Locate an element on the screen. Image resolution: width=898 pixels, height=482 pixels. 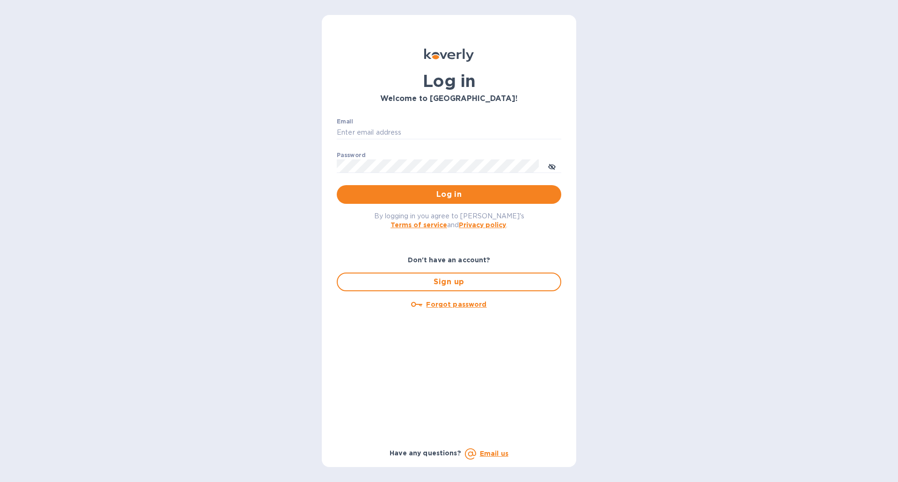
input: Enter email address is located at coordinates (449, 133).